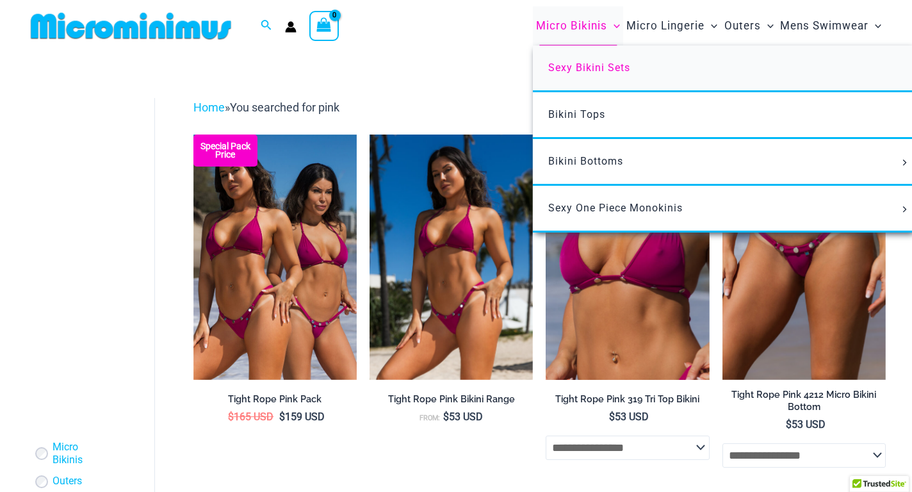 This screenshot has height=492, width=912. Describe the element at coordinates (451, 257) in the screenshot. I see `a: Tight Rope Pink 319 Top 4228 Thong 05Tight Rope Pink 319 Top 4228 Thong 06Tight Rope Pink 319 Top...` at that location.